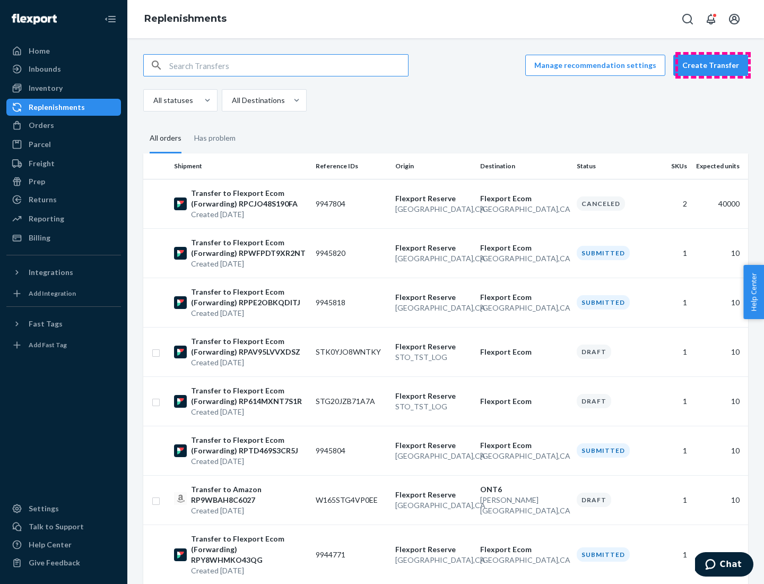  Describe the element at coordinates (601, 203) in the screenshot. I see `div: Canceled` at that location.